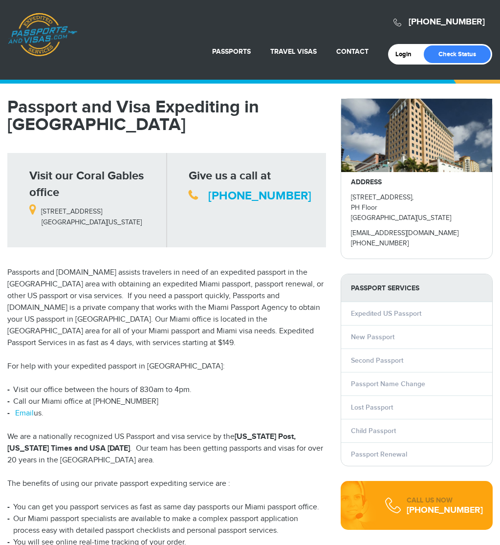 This screenshot has height=545, width=500. Describe the element at coordinates (386, 313) in the screenshot. I see `a: Expedited US Passport` at that location.